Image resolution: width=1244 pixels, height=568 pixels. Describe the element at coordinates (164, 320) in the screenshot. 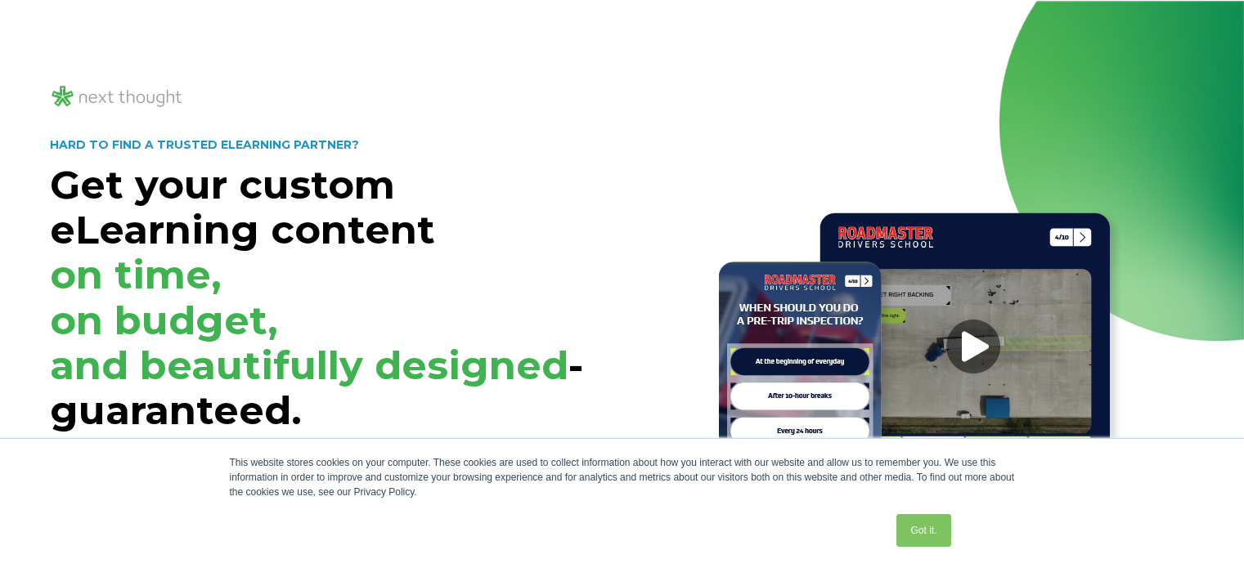

I see `span: on budget,` at that location.